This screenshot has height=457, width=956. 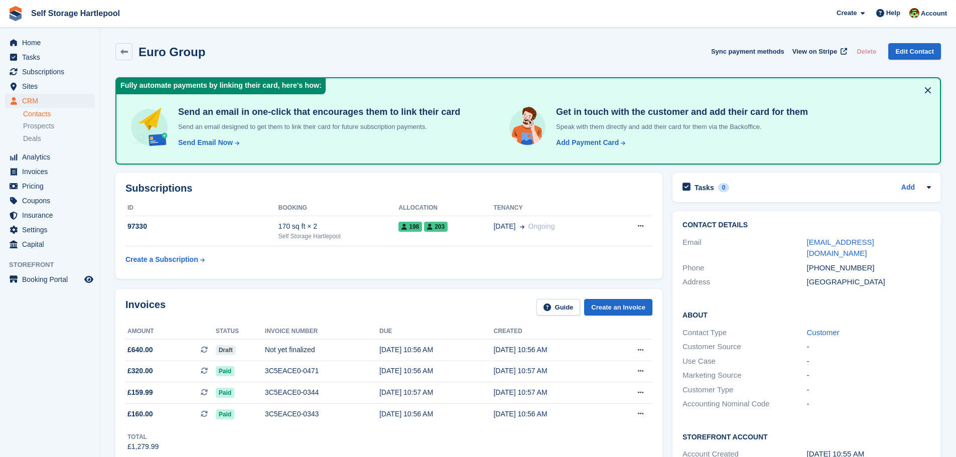 What do you see at coordinates (847, 13) in the screenshot?
I see `span: Create` at bounding box center [847, 13].